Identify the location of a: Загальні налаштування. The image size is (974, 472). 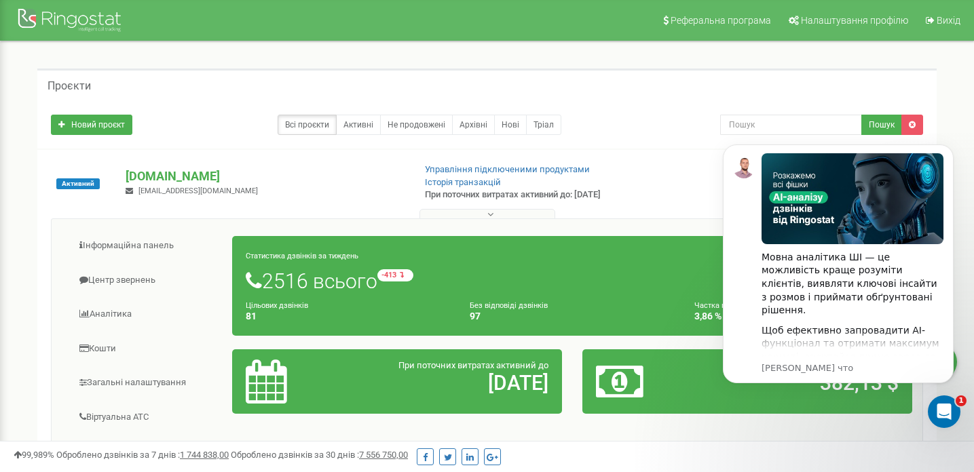
(147, 383).